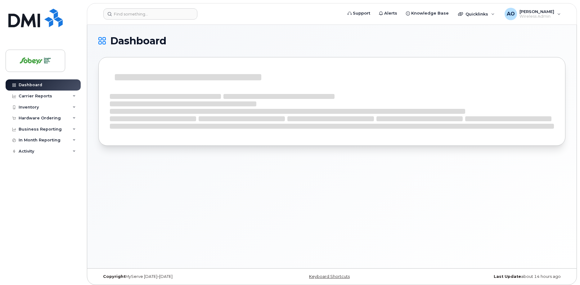  What do you see at coordinates (114, 277) in the screenshot?
I see `strong: Copyright` at bounding box center [114, 277].